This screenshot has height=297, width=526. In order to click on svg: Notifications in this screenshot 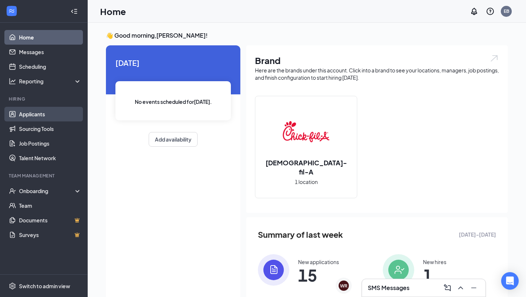, I will do `click(474, 11)`.